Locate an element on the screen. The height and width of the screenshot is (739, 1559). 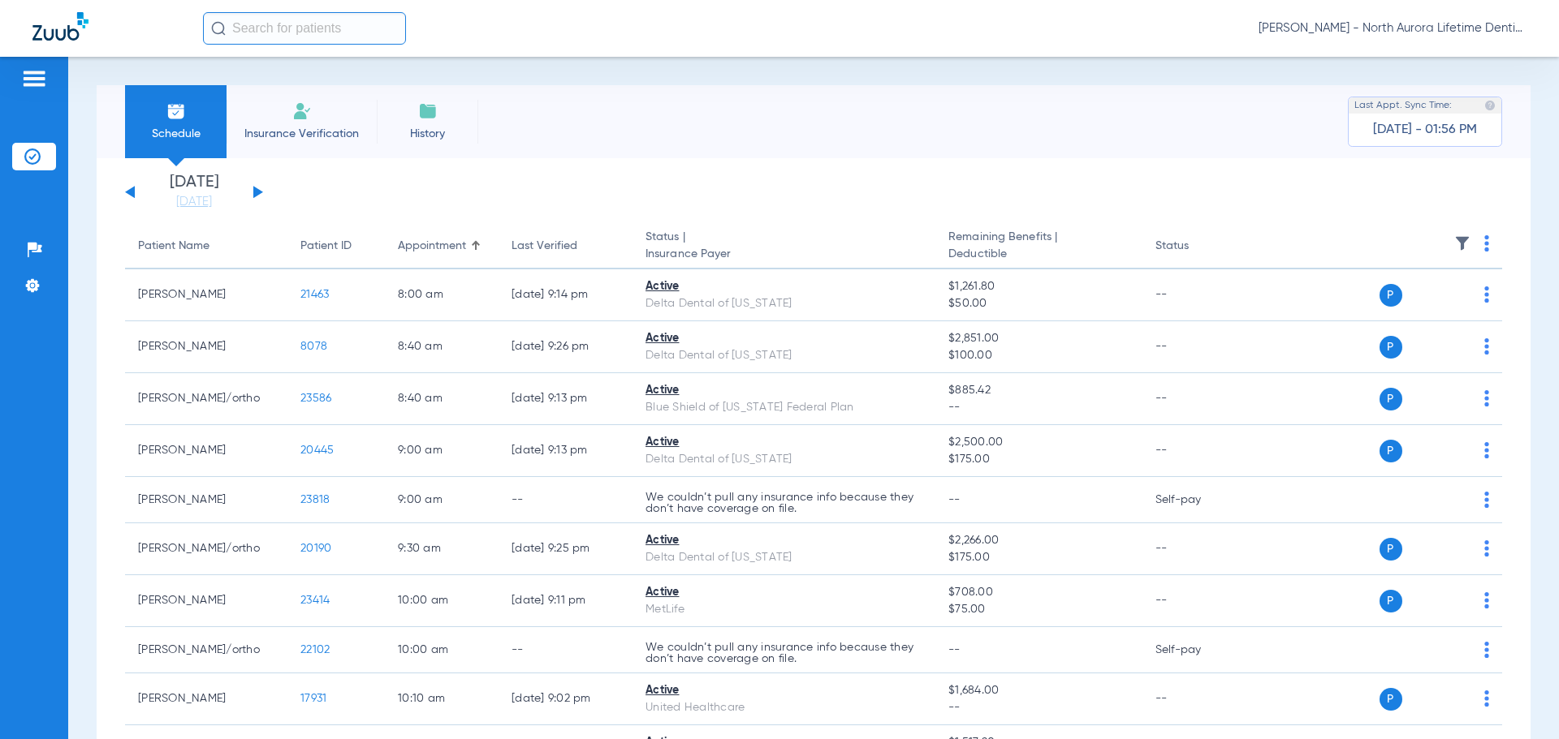
img: hamburger-icon is located at coordinates (34, 79).